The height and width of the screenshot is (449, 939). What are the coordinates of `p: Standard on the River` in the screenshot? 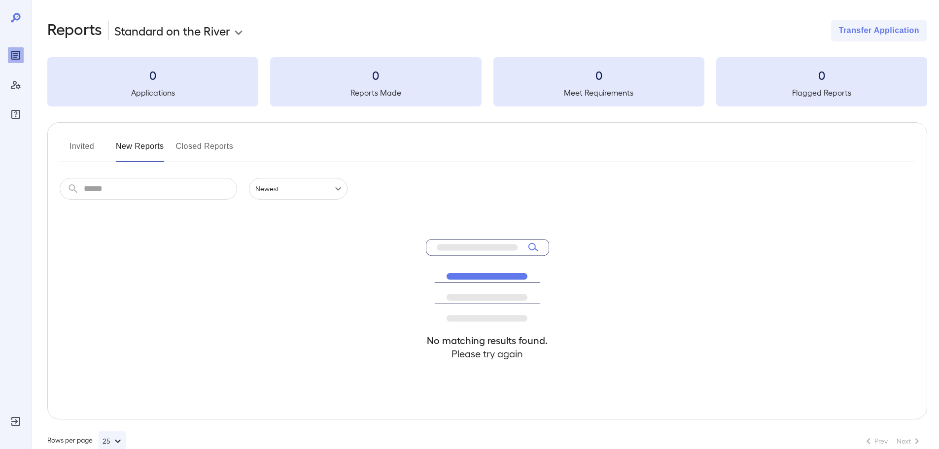 It's located at (172, 31).